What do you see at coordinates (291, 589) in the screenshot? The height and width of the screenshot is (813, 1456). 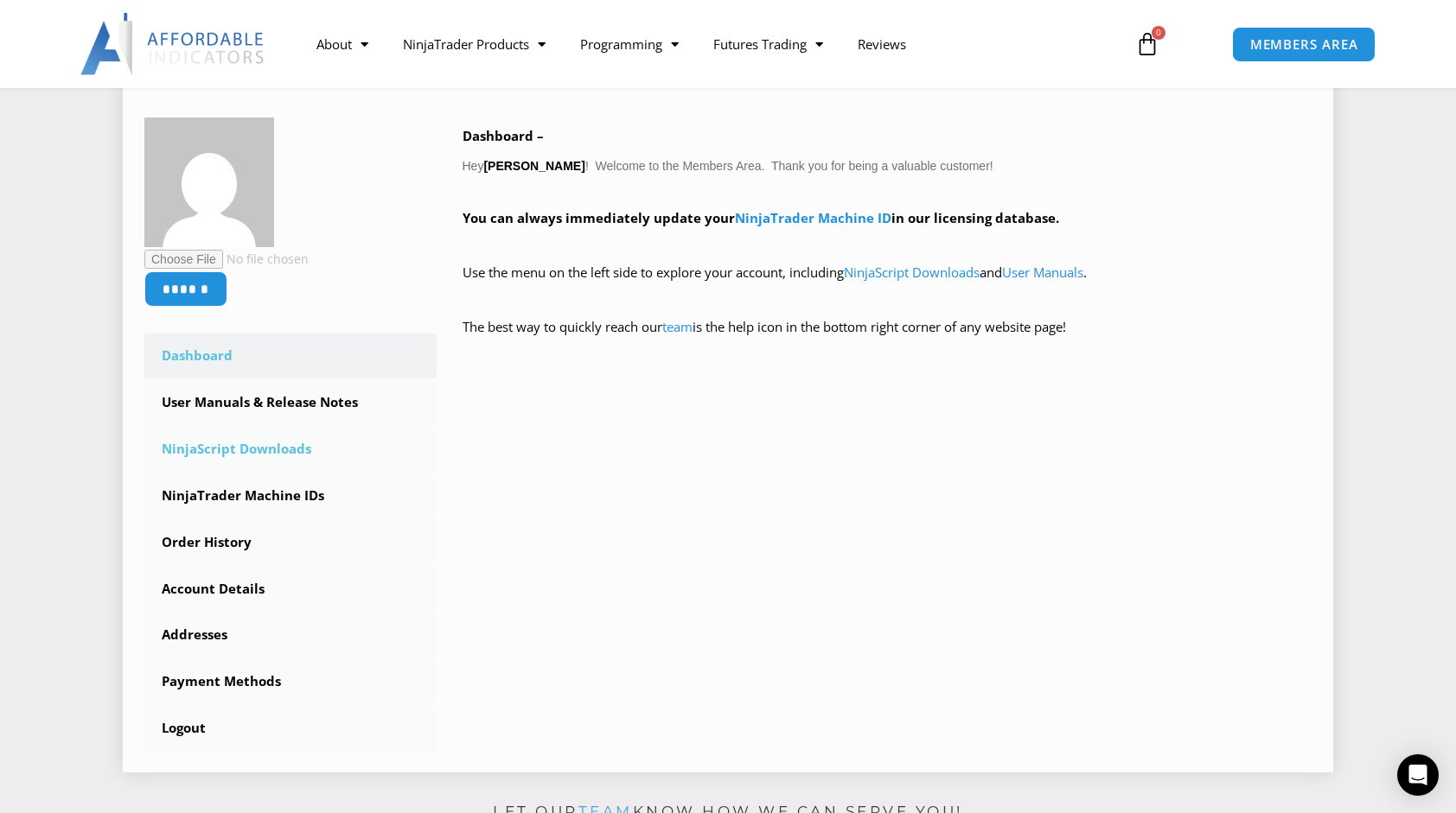 I see `a: Account Details` at bounding box center [291, 589].